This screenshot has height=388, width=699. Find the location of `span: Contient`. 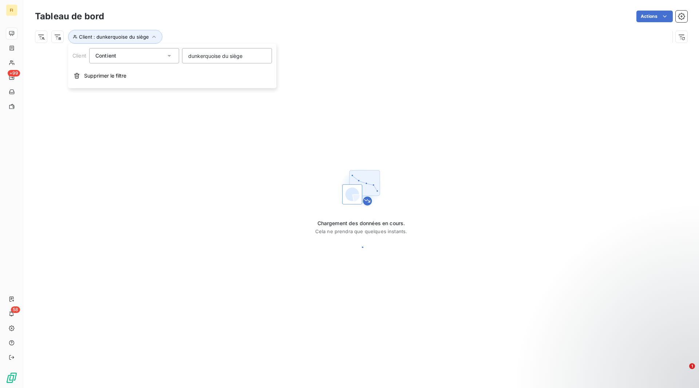

span: Contient is located at coordinates (106, 55).